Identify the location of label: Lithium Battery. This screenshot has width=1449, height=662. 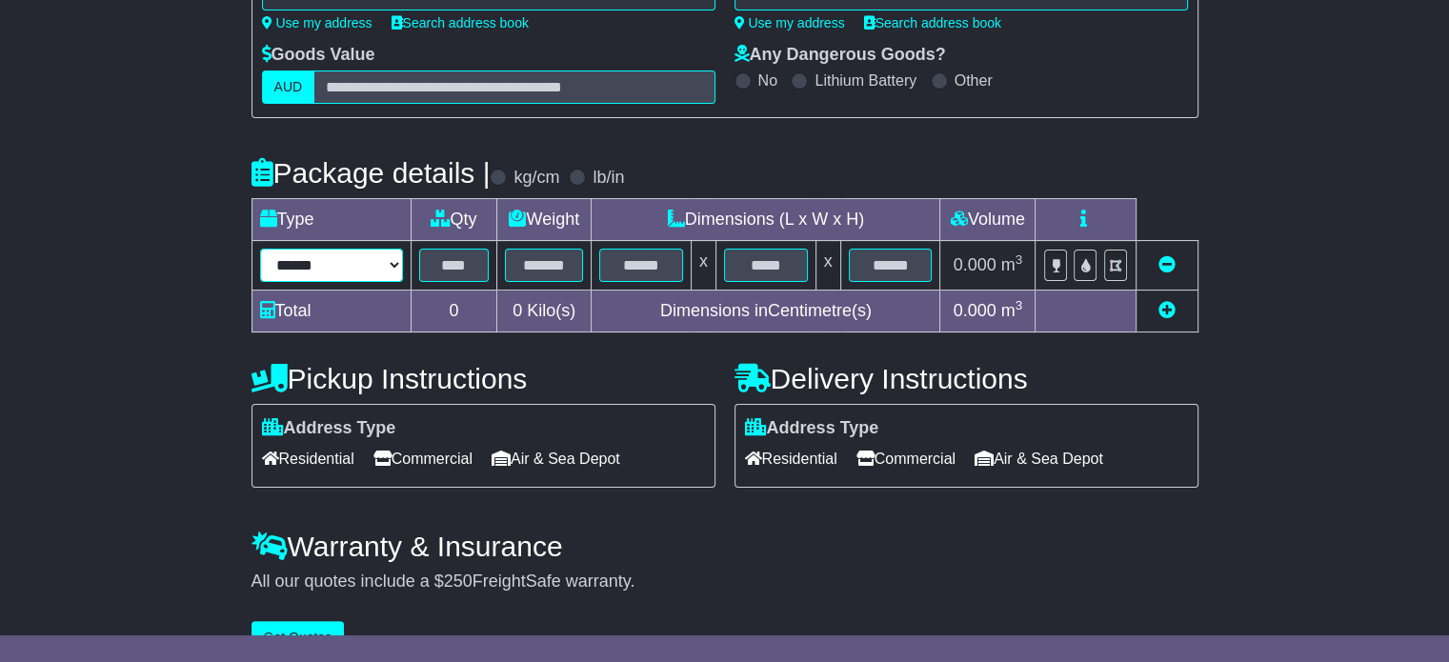
(865, 80).